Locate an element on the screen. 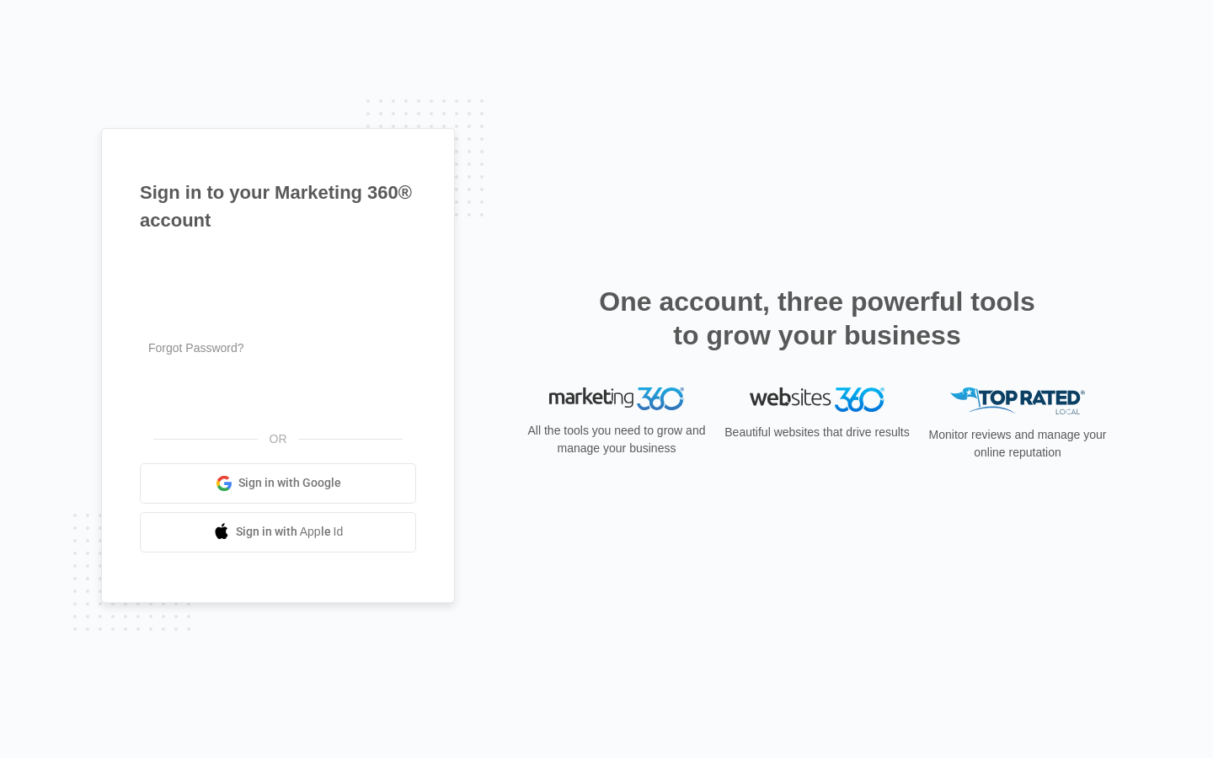 The height and width of the screenshot is (758, 1213). p: Monitor reviews and manage your online reputation is located at coordinates (1018, 444).